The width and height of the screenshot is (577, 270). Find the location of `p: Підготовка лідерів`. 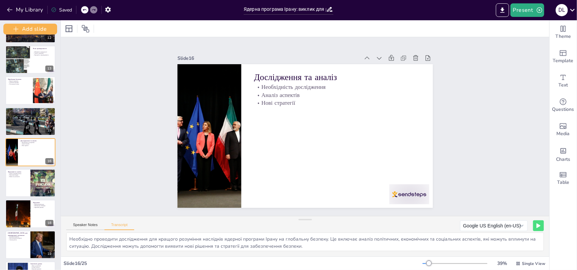

p: Підготовка лідерів is located at coordinates (18, 175).